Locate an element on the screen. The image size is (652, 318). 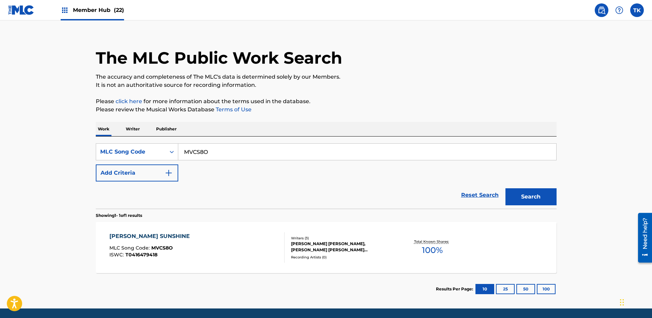
button: Search is located at coordinates (531, 197).